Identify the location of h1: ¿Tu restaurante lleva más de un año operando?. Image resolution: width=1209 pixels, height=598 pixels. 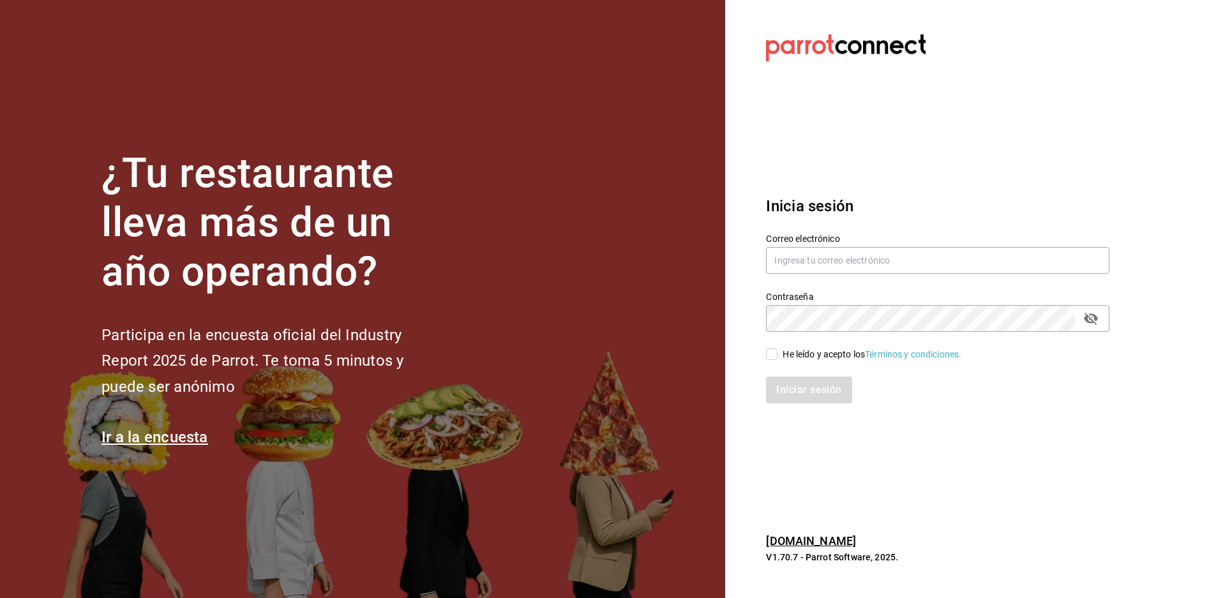
(274, 223).